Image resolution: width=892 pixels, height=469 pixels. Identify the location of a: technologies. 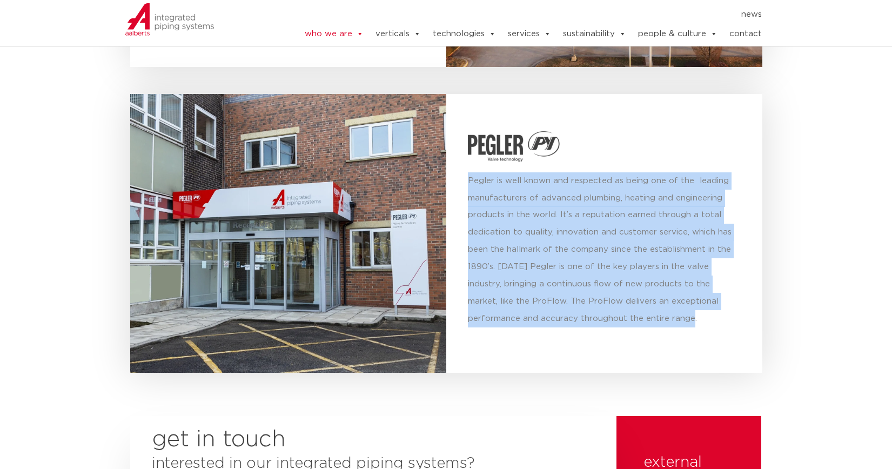
(464, 34).